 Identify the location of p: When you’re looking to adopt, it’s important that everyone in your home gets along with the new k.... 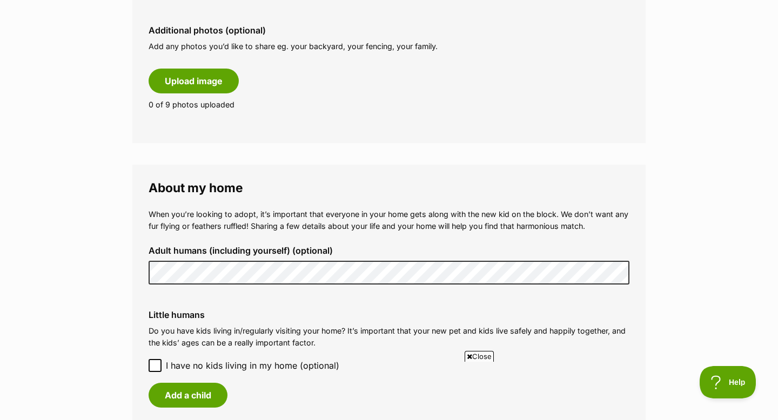
(389, 220).